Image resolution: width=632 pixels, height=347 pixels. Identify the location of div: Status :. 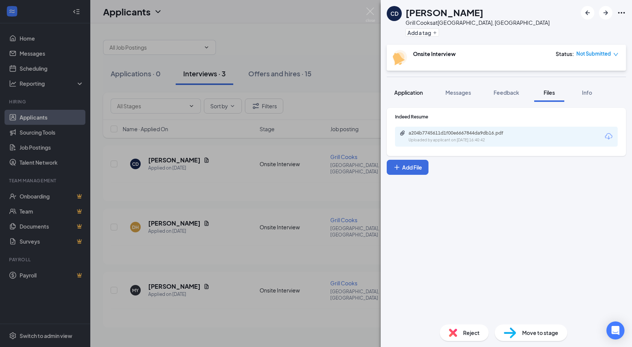
(565, 54).